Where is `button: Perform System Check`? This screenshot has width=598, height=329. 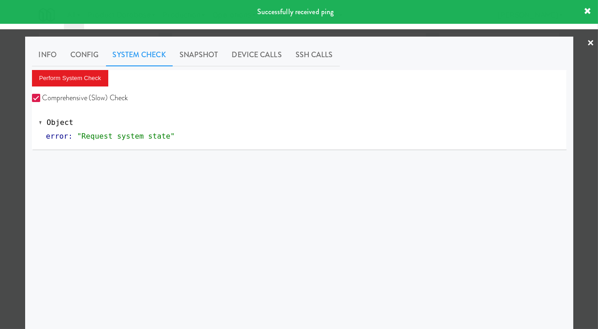
button: Perform System Check is located at coordinates (70, 78).